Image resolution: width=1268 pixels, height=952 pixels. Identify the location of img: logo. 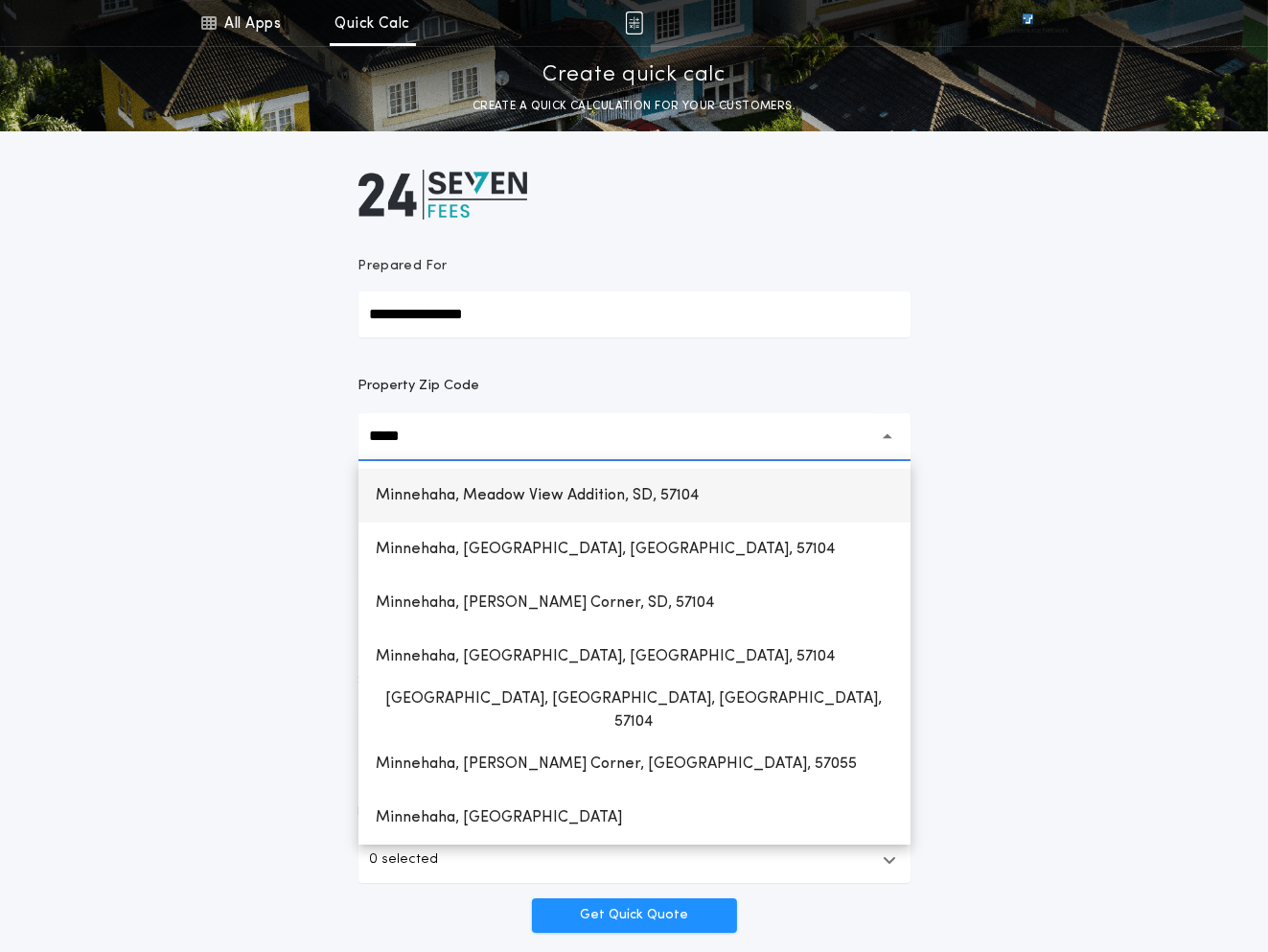
(443, 194).